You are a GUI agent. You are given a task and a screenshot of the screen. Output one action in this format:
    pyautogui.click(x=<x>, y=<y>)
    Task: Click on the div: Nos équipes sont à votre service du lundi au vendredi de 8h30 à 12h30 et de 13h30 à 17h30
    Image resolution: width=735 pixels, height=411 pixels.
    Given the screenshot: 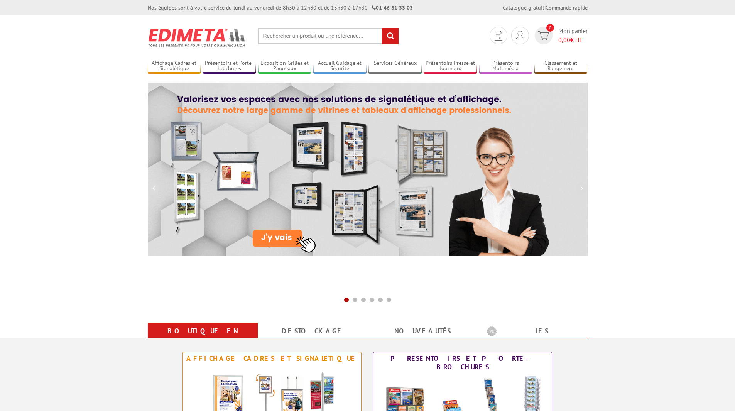 What is the action you would take?
    pyautogui.click(x=280, y=8)
    